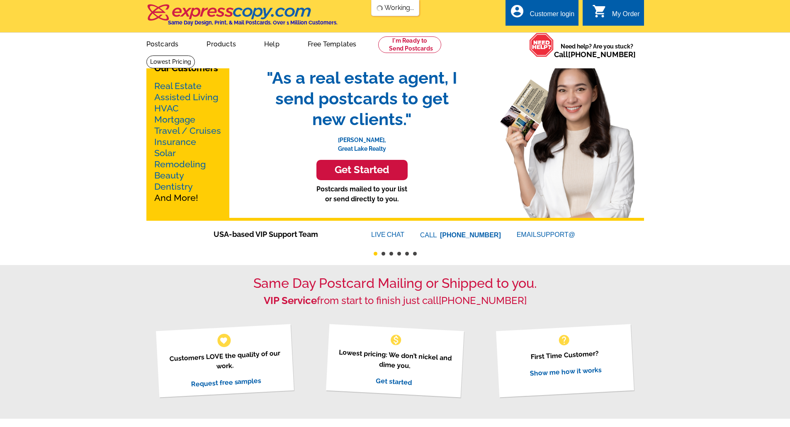 This screenshot has height=427, width=790. What do you see at coordinates (546, 235) in the screenshot?
I see `a: EMAILSUPPORT@` at bounding box center [546, 235].